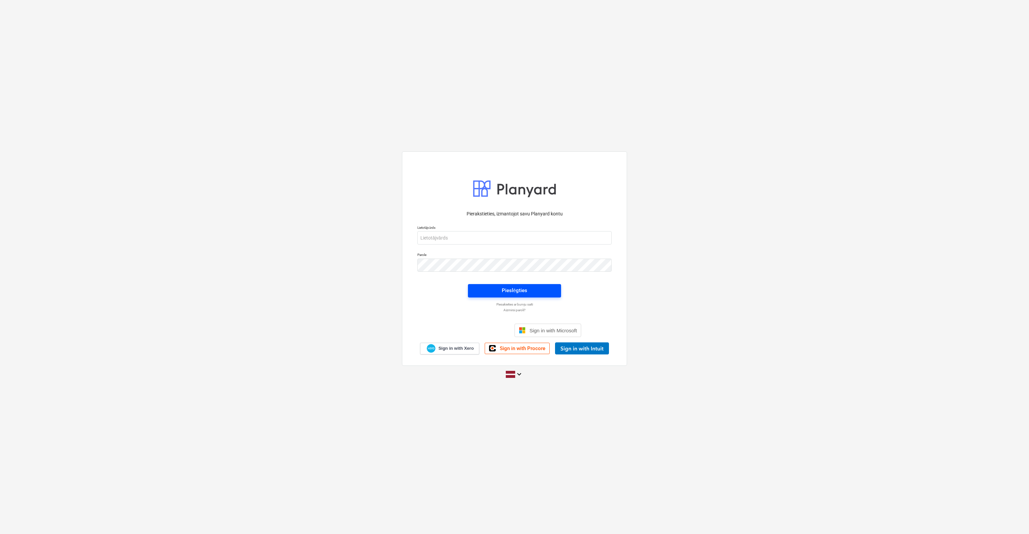  Describe the element at coordinates (514, 290) in the screenshot. I see `div: Pieslēgties` at that location.